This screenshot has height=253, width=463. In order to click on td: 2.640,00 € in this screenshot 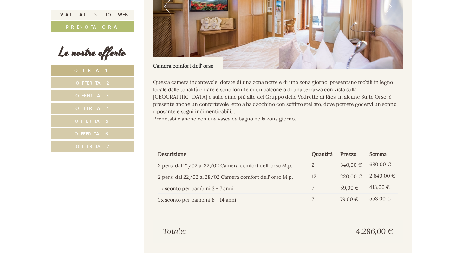, I will do `click(383, 177)`.